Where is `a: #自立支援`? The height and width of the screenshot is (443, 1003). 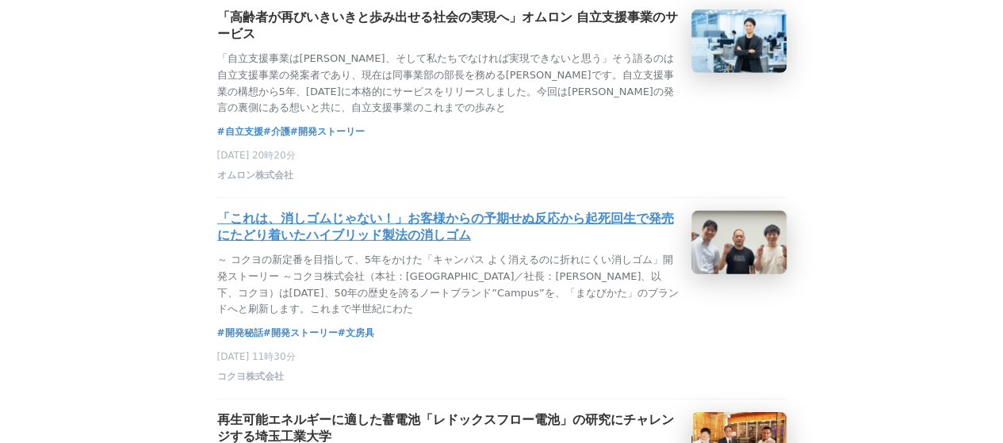 a: #自立支援 is located at coordinates (240, 132).